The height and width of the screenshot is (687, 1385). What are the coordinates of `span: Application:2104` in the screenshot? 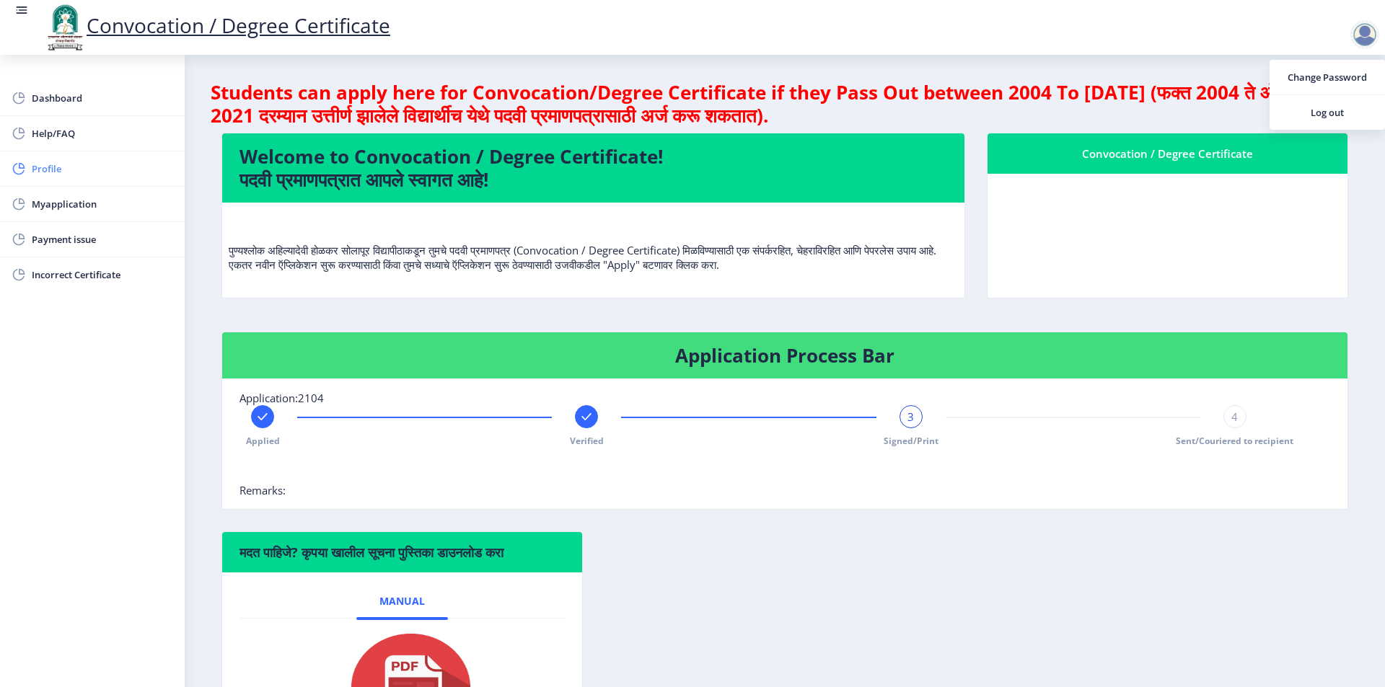 It's located at (281, 398).